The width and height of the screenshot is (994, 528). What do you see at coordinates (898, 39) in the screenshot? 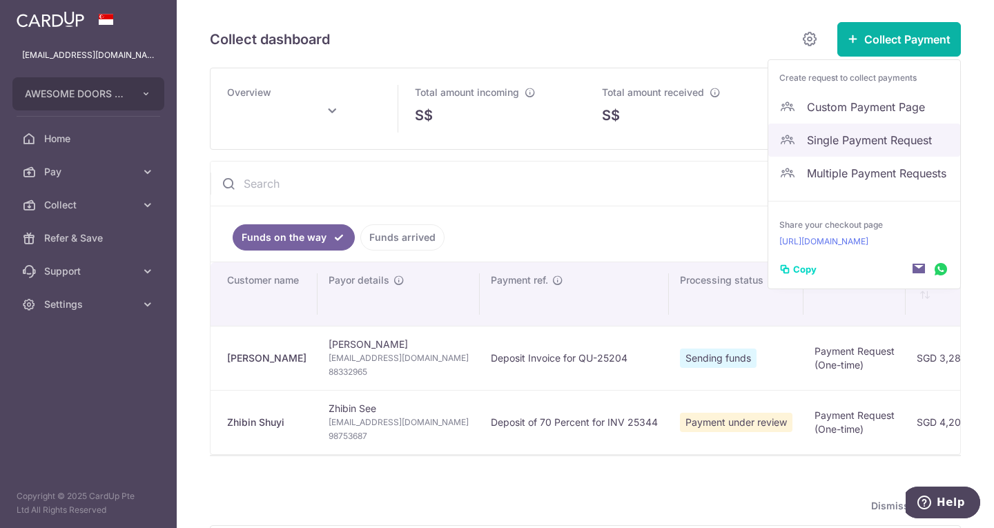
I see `button: Collect Payment` at bounding box center [898, 39].